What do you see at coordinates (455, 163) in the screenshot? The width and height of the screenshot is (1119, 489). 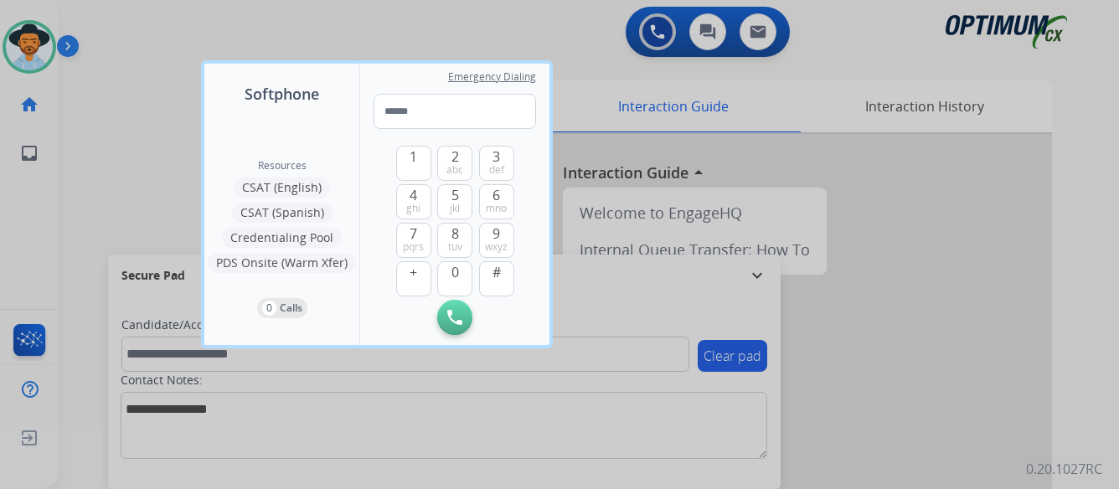 I see `button: 2abc` at bounding box center [455, 163].